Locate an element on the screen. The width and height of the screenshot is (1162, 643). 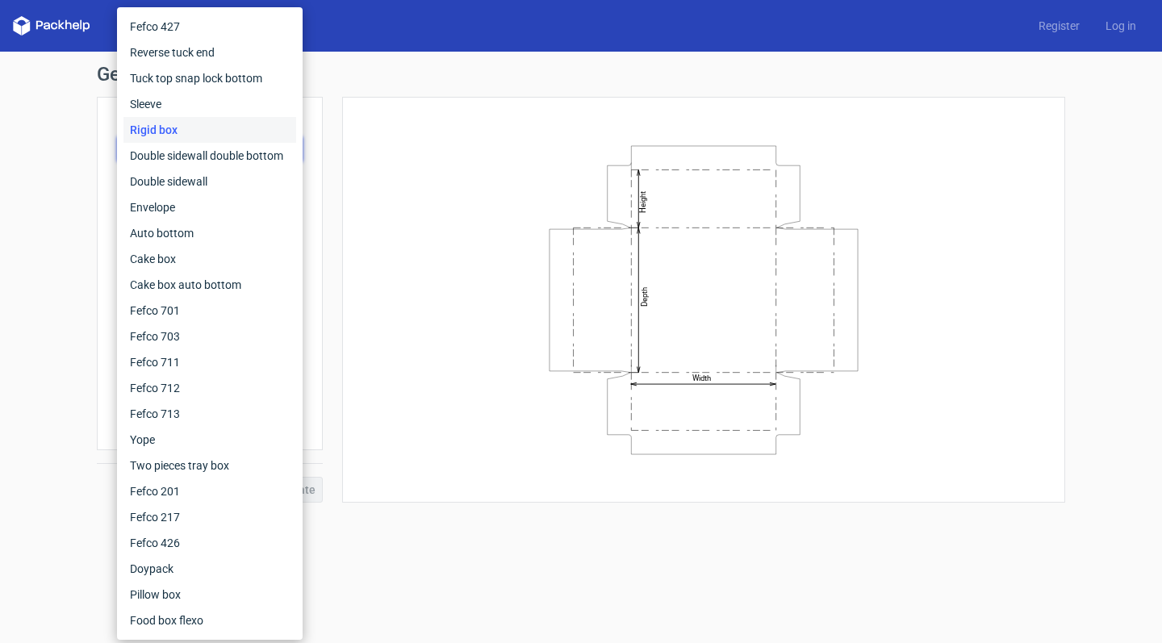
div: Fefco 217 is located at coordinates (210, 517).